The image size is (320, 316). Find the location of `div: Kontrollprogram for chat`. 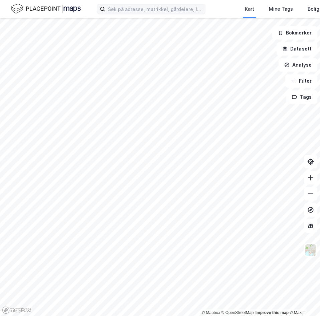

div: Kontrollprogram for chat is located at coordinates (304, 300).